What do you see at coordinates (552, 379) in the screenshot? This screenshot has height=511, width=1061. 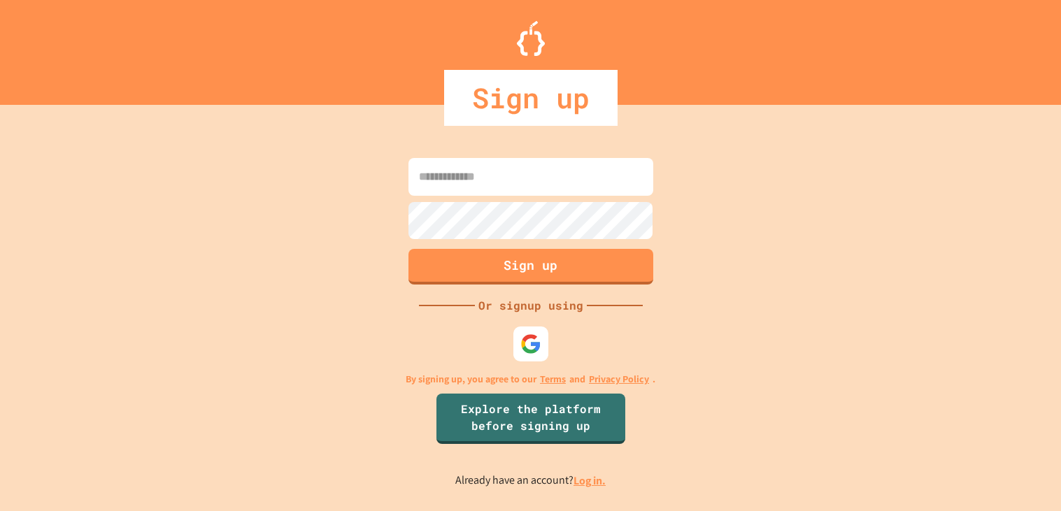 I see `a: Terms` at bounding box center [552, 379].